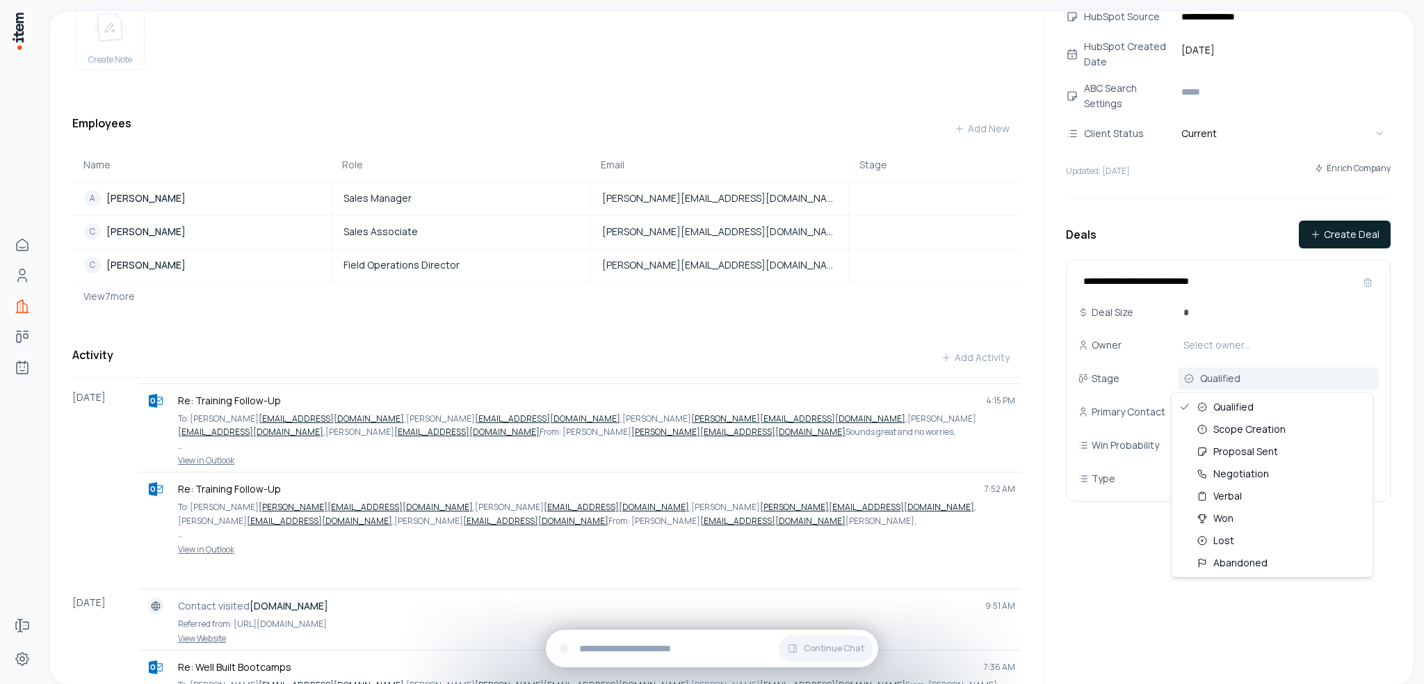 This screenshot has width=1424, height=684. What do you see at coordinates (1219, 496) in the screenshot?
I see `div: Verbal` at bounding box center [1219, 496].